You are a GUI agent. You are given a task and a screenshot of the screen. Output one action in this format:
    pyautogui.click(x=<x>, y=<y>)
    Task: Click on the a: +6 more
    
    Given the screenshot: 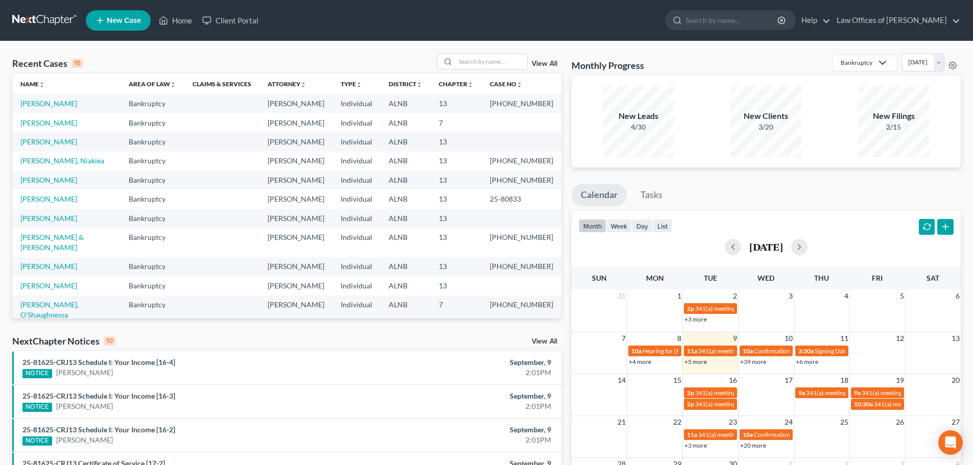 What is the action you would take?
    pyautogui.click(x=807, y=362)
    